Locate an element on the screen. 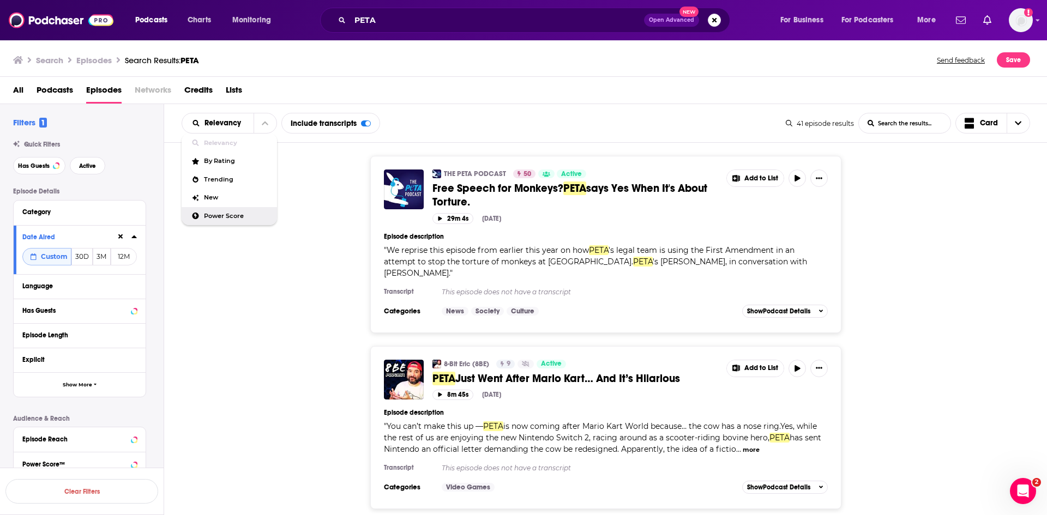  a: Episodes is located at coordinates (104, 92).